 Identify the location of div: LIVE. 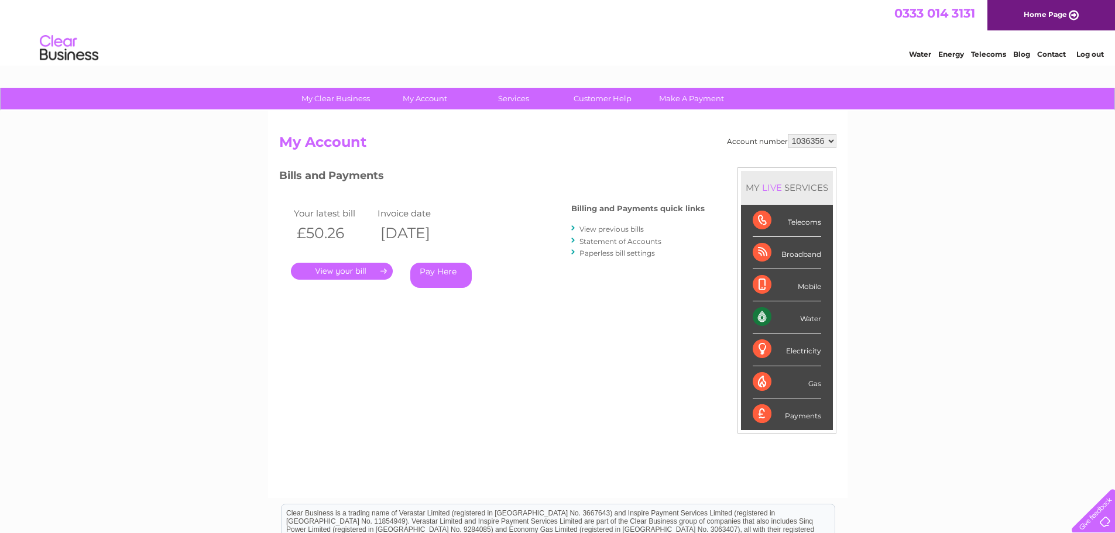
(772, 187).